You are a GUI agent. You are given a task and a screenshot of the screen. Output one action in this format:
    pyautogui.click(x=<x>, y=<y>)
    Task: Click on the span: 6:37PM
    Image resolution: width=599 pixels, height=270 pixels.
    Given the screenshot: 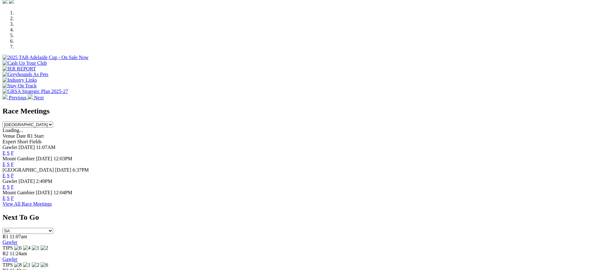 What is the action you would take?
    pyautogui.click(x=81, y=170)
    